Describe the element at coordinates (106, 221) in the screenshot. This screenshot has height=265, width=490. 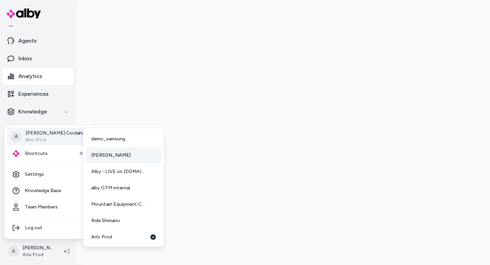
I see `span: Ride Shimano` at that location.